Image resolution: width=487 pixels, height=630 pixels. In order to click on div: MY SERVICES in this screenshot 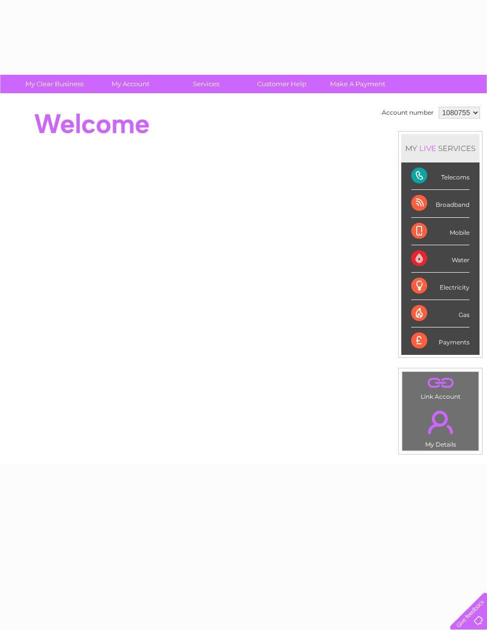, I will do `click(440, 148)`.